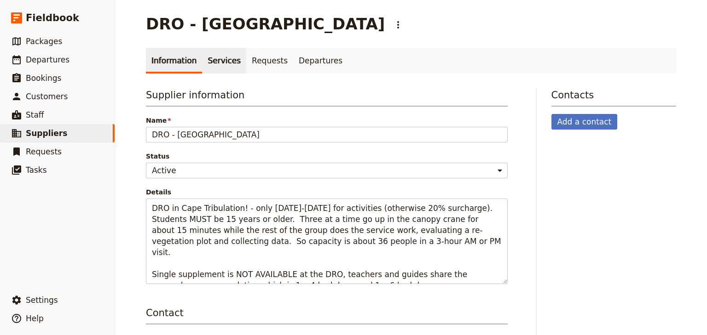 This screenshot has height=335, width=707. I want to click on input: Name, so click(327, 135).